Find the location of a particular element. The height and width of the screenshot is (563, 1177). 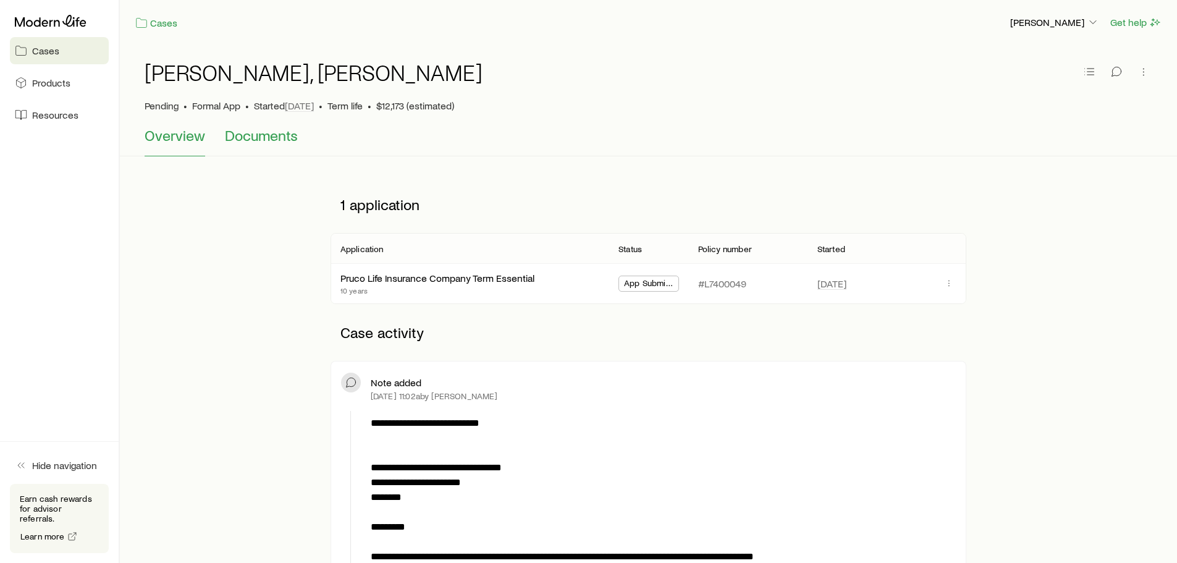

div: Case details tabs is located at coordinates (648, 141).